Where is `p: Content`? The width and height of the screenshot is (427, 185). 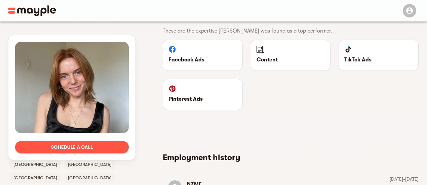 p: Content is located at coordinates (291, 60).